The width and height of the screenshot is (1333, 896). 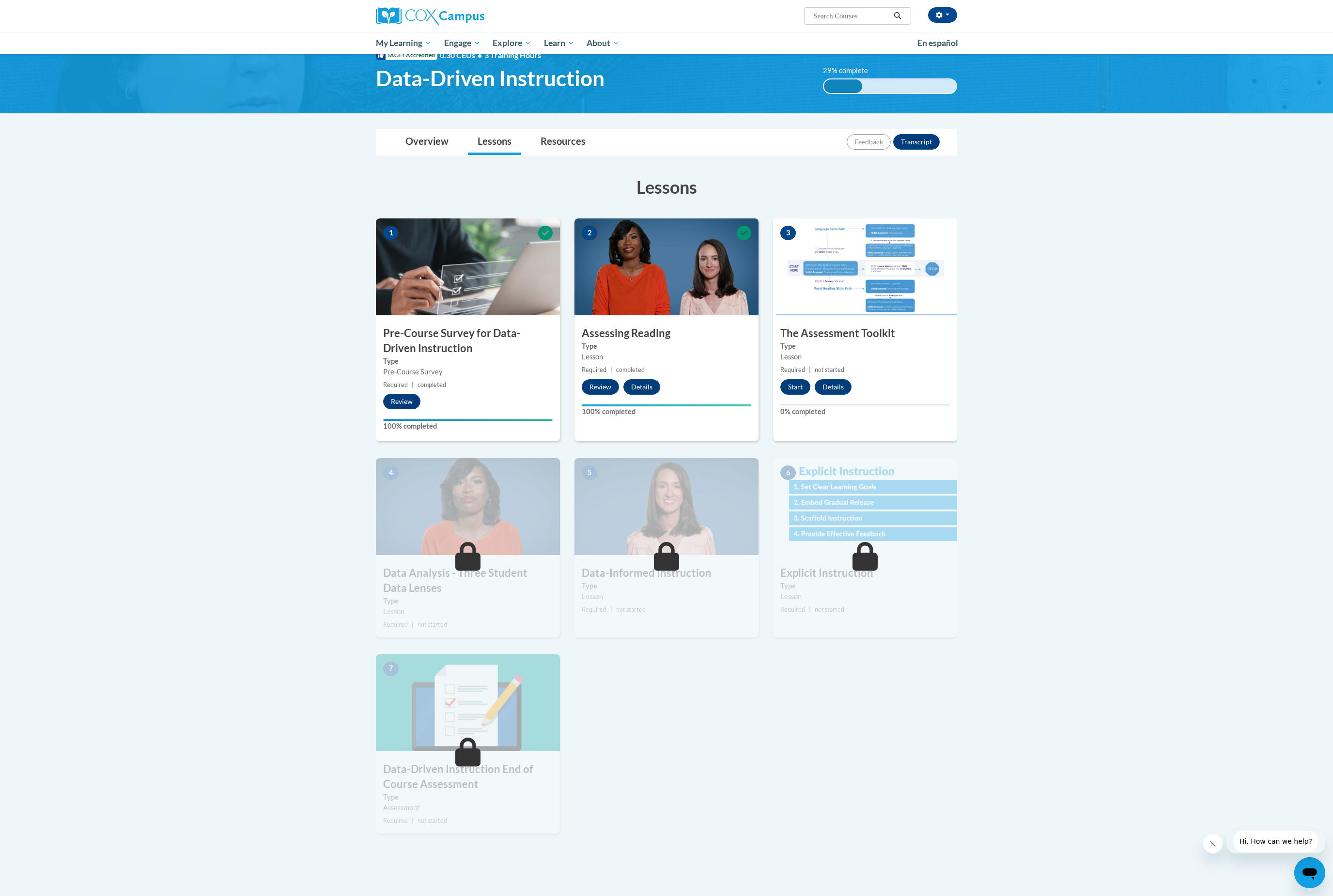 I want to click on span: 7, so click(x=391, y=669).